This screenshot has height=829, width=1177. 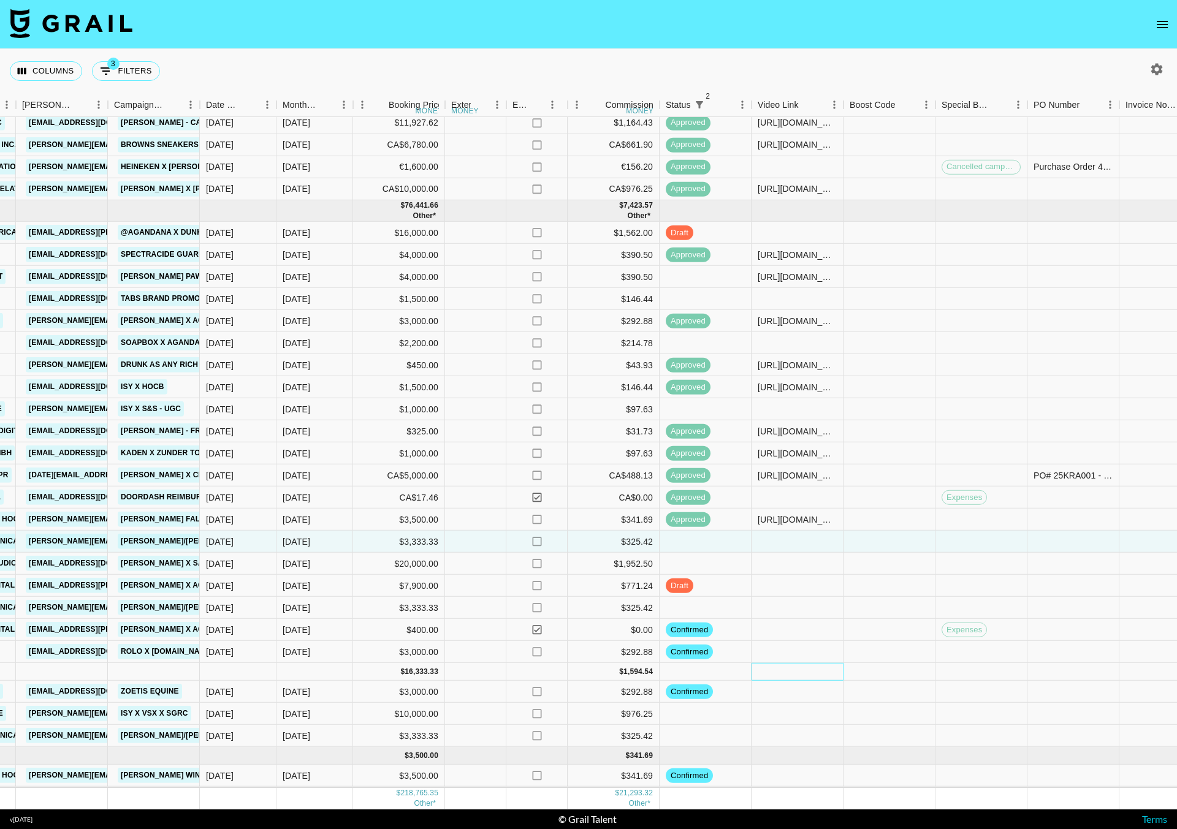 What do you see at coordinates (219, 387) in the screenshot?
I see `div: 7/16/2025` at bounding box center [219, 387].